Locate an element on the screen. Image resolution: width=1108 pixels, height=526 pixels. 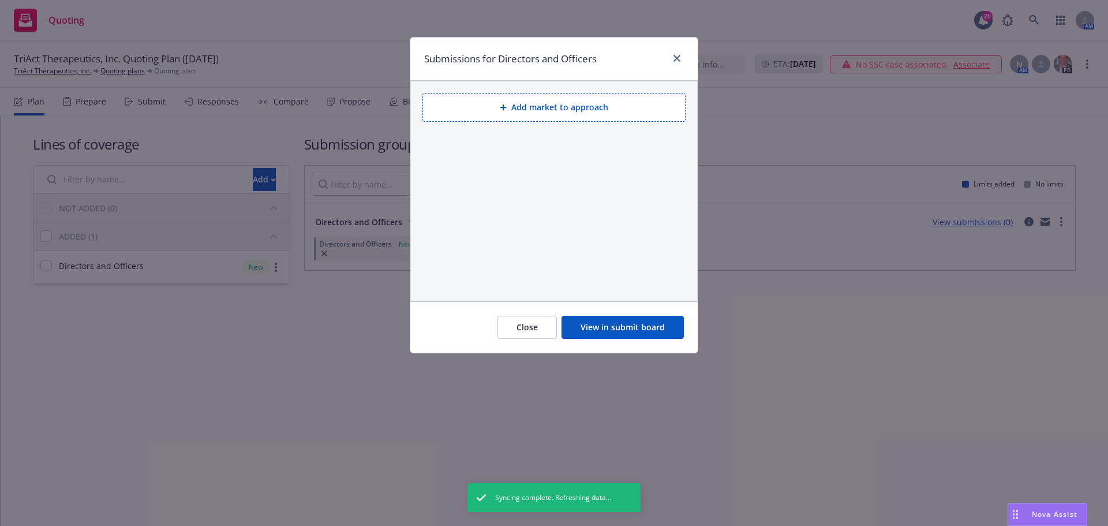
span: Syncing complete. Refreshing data... is located at coordinates (553, 498).